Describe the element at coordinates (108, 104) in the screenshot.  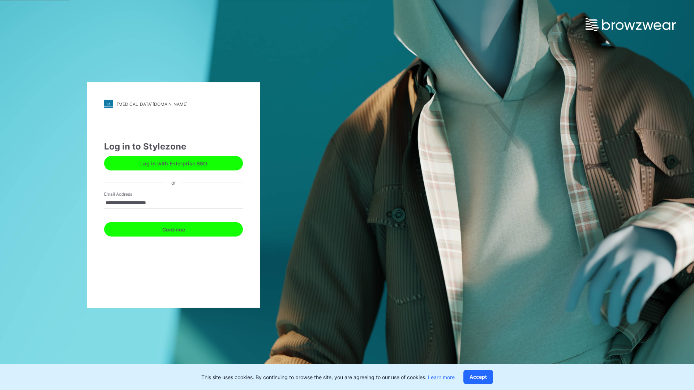
I see `img: stylezone-logo.562084cfcfab977791bfbf7441f1a819.svg` at that location.